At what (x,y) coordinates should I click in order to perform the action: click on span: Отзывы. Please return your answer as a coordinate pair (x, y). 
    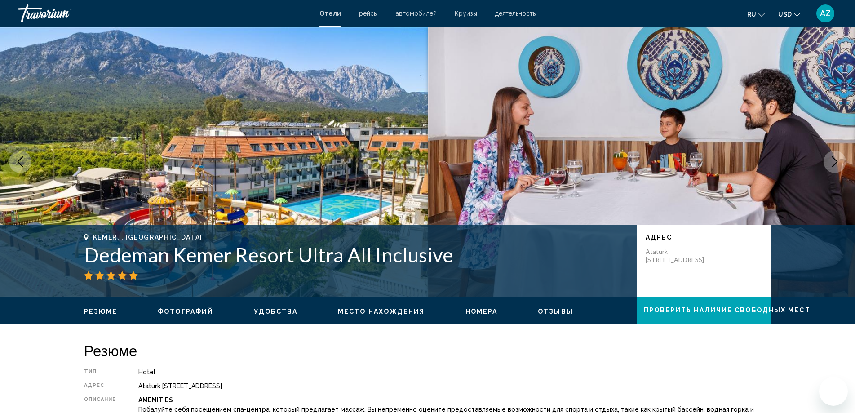
    Looking at the image, I should click on (555, 311).